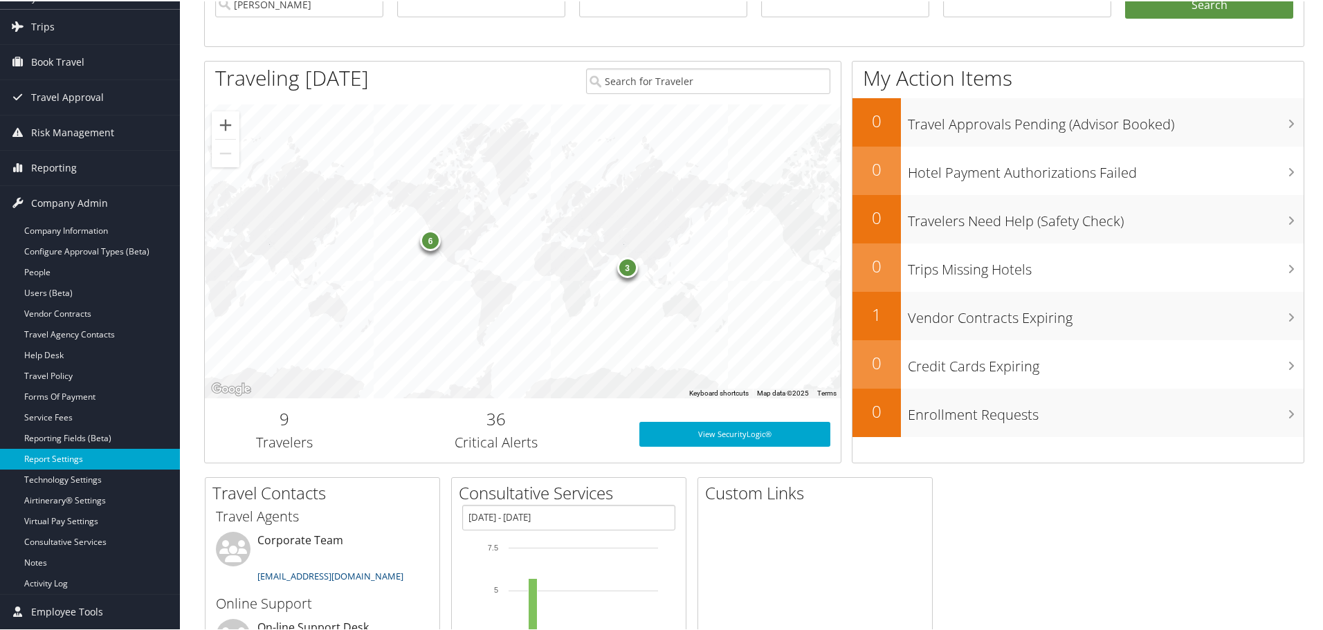 Image resolution: width=1323 pixels, height=630 pixels. I want to click on a: 0Hotel Payment Authorizations Failed, so click(1078, 170).